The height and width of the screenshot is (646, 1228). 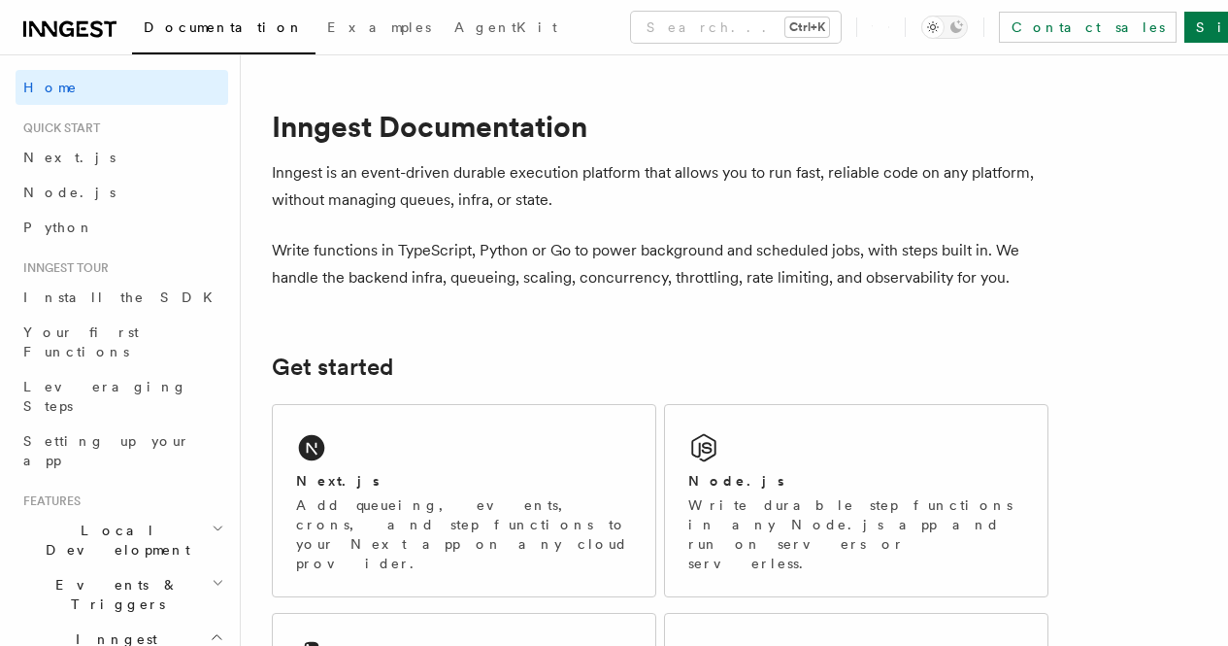 I want to click on a: Install the SDK, so click(x=121, y=297).